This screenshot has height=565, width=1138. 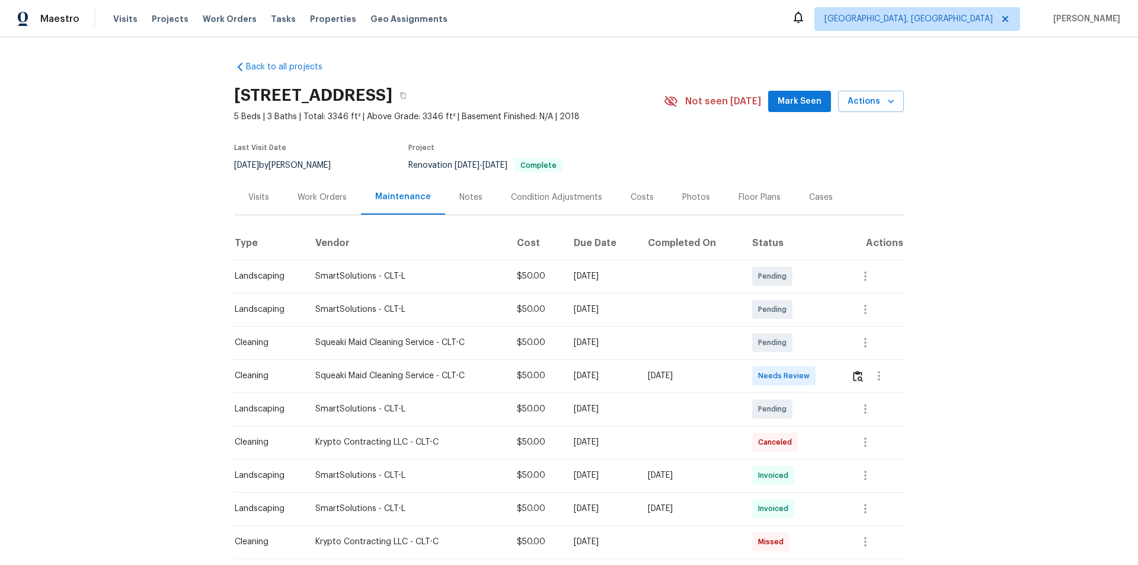 I want to click on div: Notes, so click(x=471, y=197).